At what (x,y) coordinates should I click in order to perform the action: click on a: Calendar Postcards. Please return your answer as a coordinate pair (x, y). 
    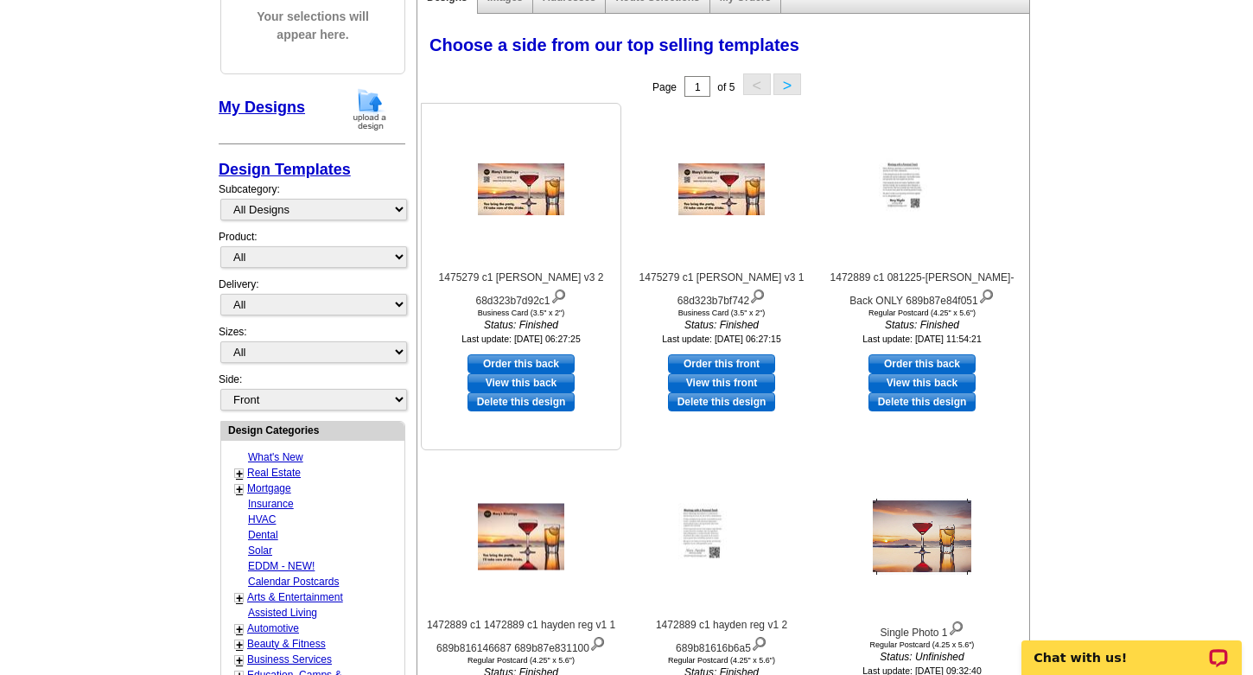
    Looking at the image, I should click on (293, 582).